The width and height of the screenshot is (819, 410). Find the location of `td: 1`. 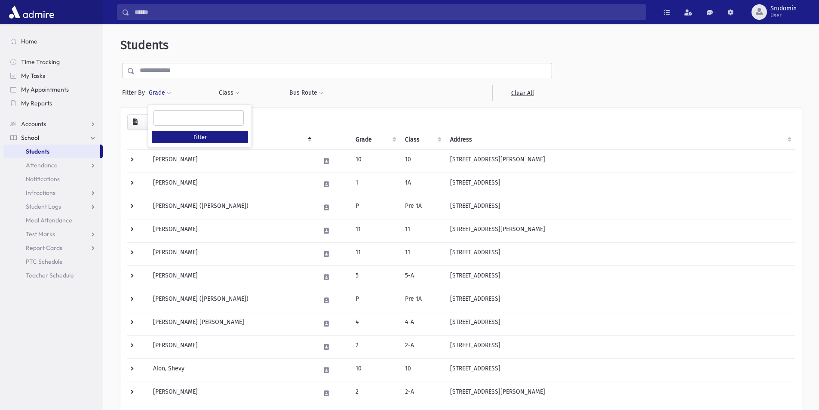

td: 1 is located at coordinates (375, 184).